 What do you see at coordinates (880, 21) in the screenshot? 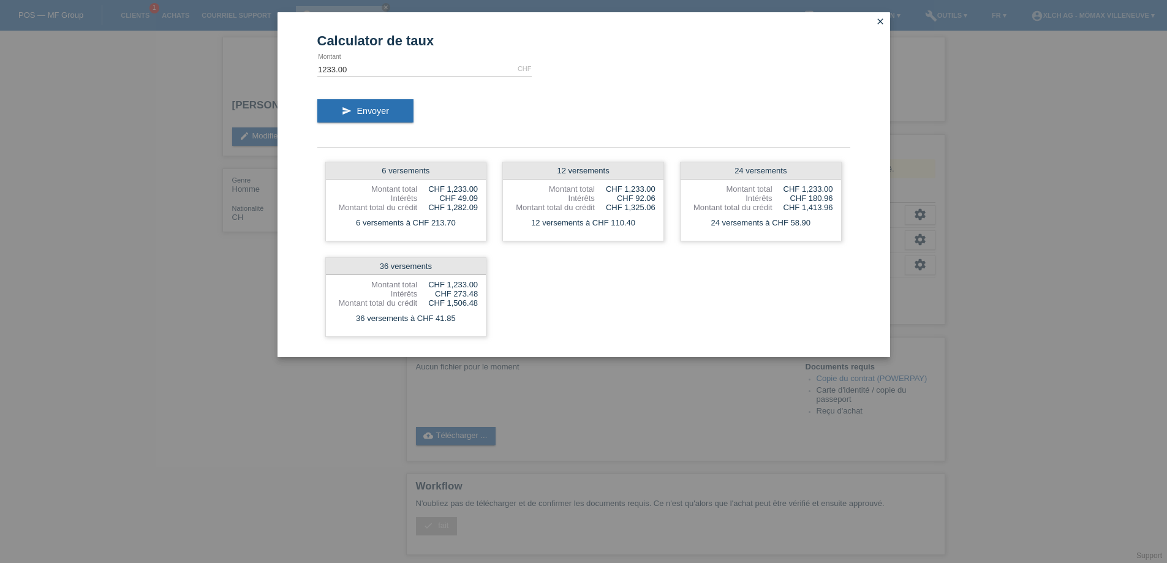
I see `i: close` at bounding box center [880, 21].